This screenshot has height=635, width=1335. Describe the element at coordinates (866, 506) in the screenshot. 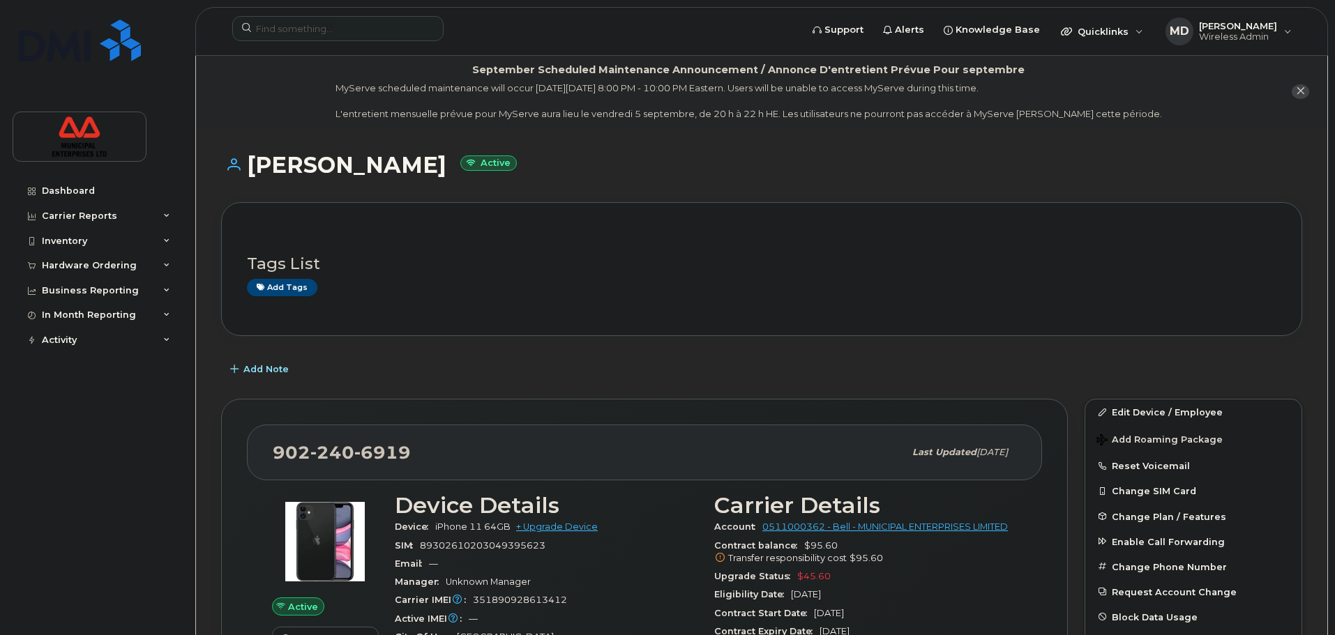

I see `h3: Carrier Details` at that location.